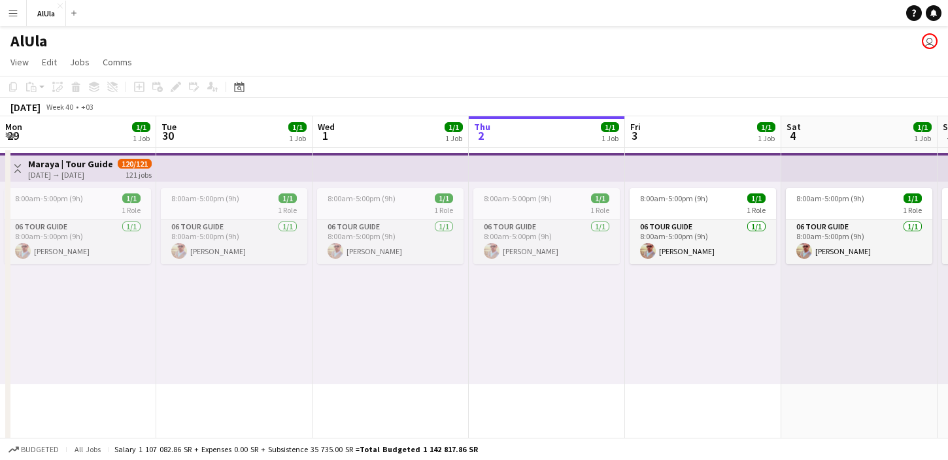  I want to click on button: AlUla, so click(46, 13).